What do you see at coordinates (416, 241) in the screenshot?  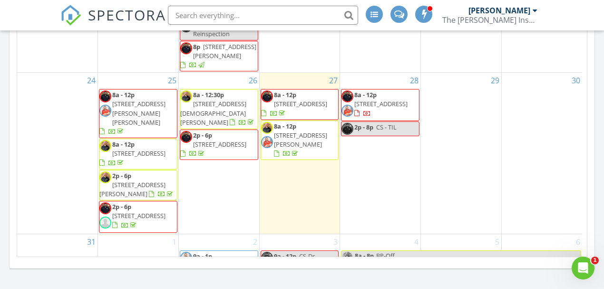 I see `a: Go to September 4, 2025` at bounding box center [416, 241].